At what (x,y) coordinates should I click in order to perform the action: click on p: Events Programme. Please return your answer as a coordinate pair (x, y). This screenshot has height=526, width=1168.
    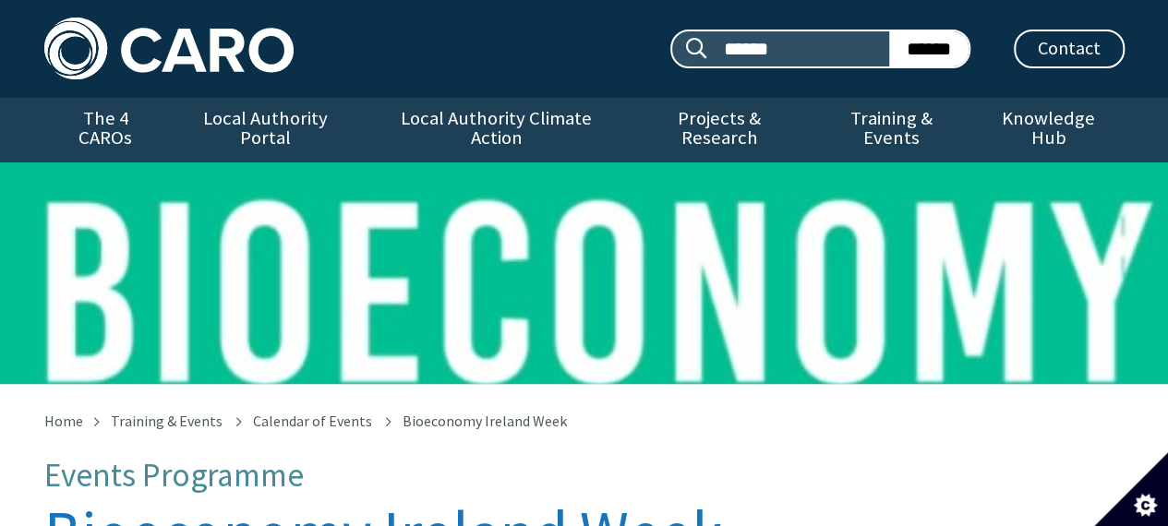
    Looking at the image, I should click on (584, 475).